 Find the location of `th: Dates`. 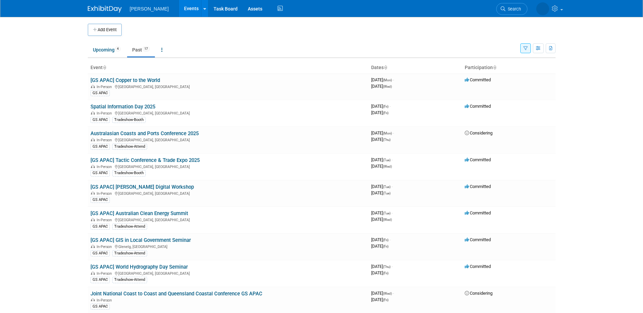

th: Dates is located at coordinates (415, 68).